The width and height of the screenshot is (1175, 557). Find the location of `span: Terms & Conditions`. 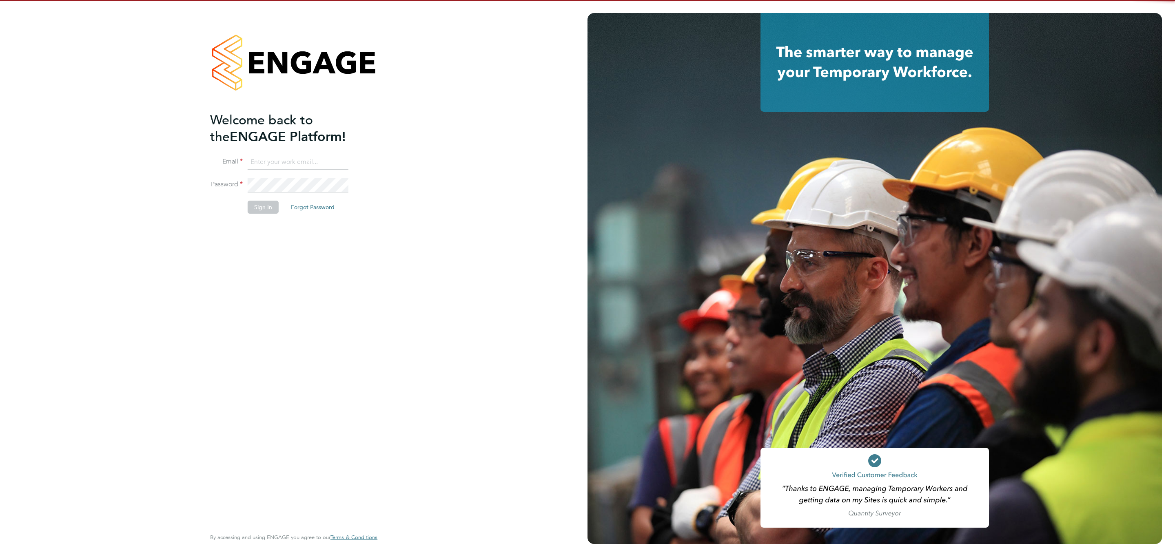

span: Terms & Conditions is located at coordinates (354, 537).